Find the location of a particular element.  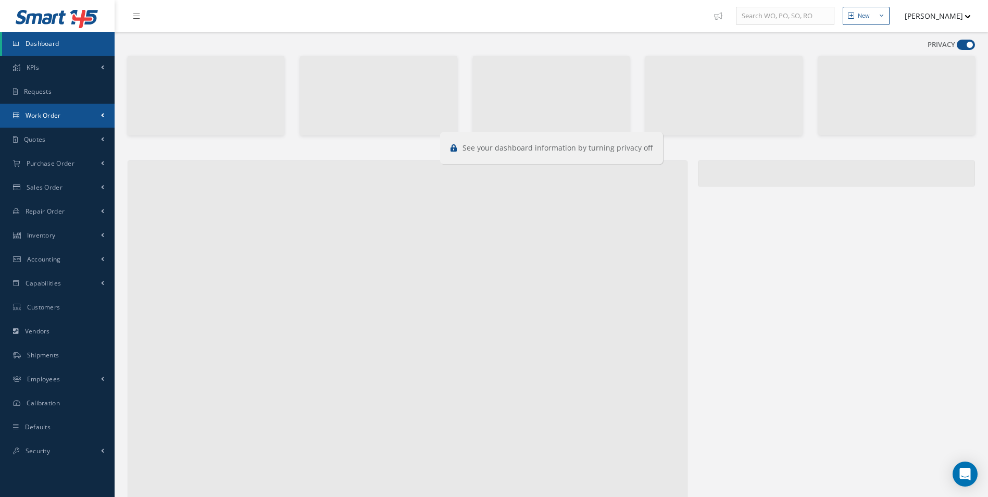

span: Employees is located at coordinates (44, 379).